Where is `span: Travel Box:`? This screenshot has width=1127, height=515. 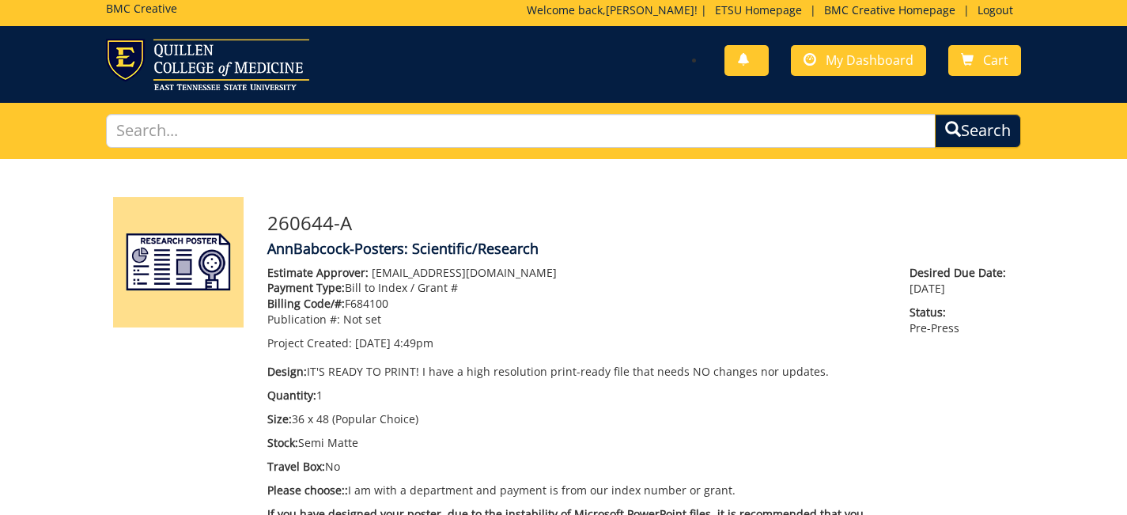 span: Travel Box: is located at coordinates (296, 466).